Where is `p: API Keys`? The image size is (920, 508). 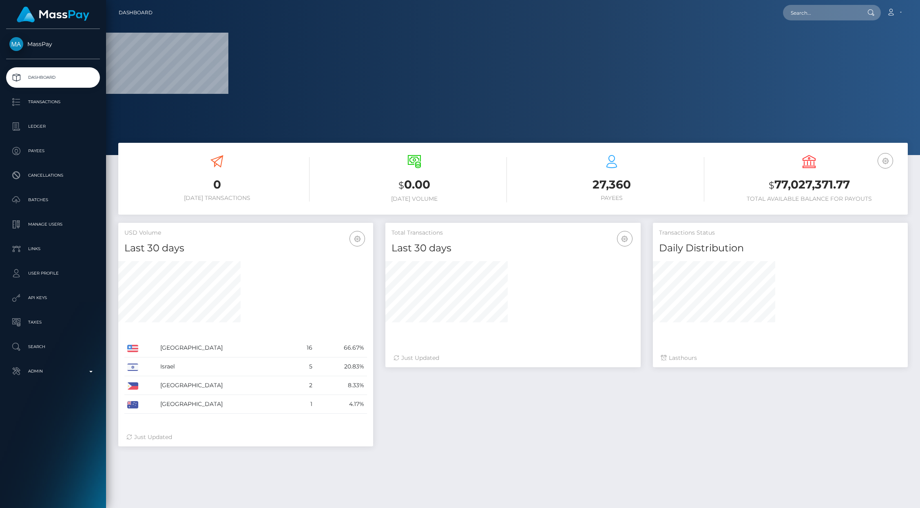
p: API Keys is located at coordinates (53, 298).